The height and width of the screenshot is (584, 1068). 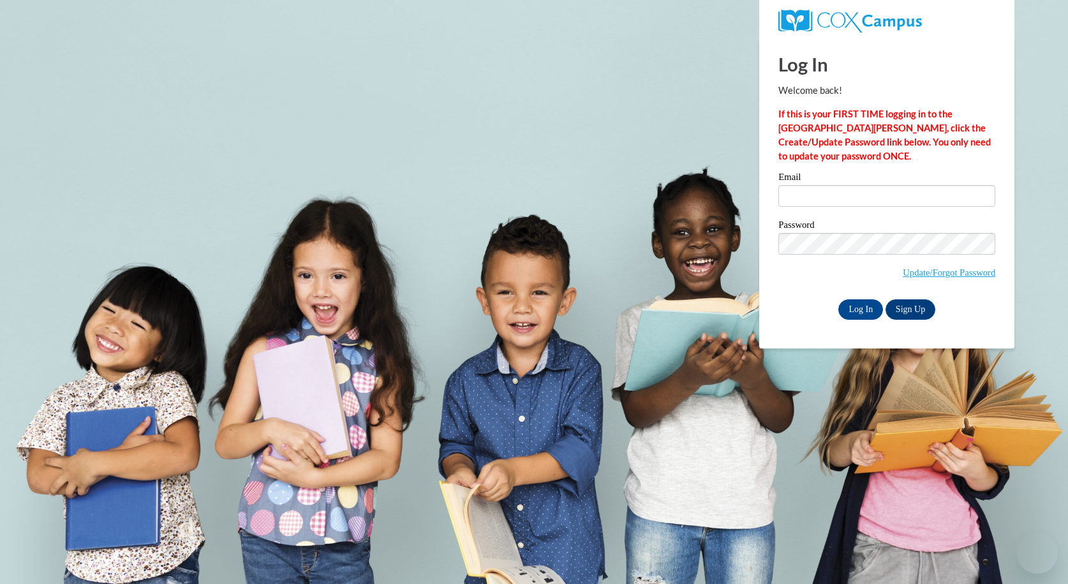 What do you see at coordinates (887, 21) in the screenshot?
I see `a: COX Campus` at bounding box center [887, 21].